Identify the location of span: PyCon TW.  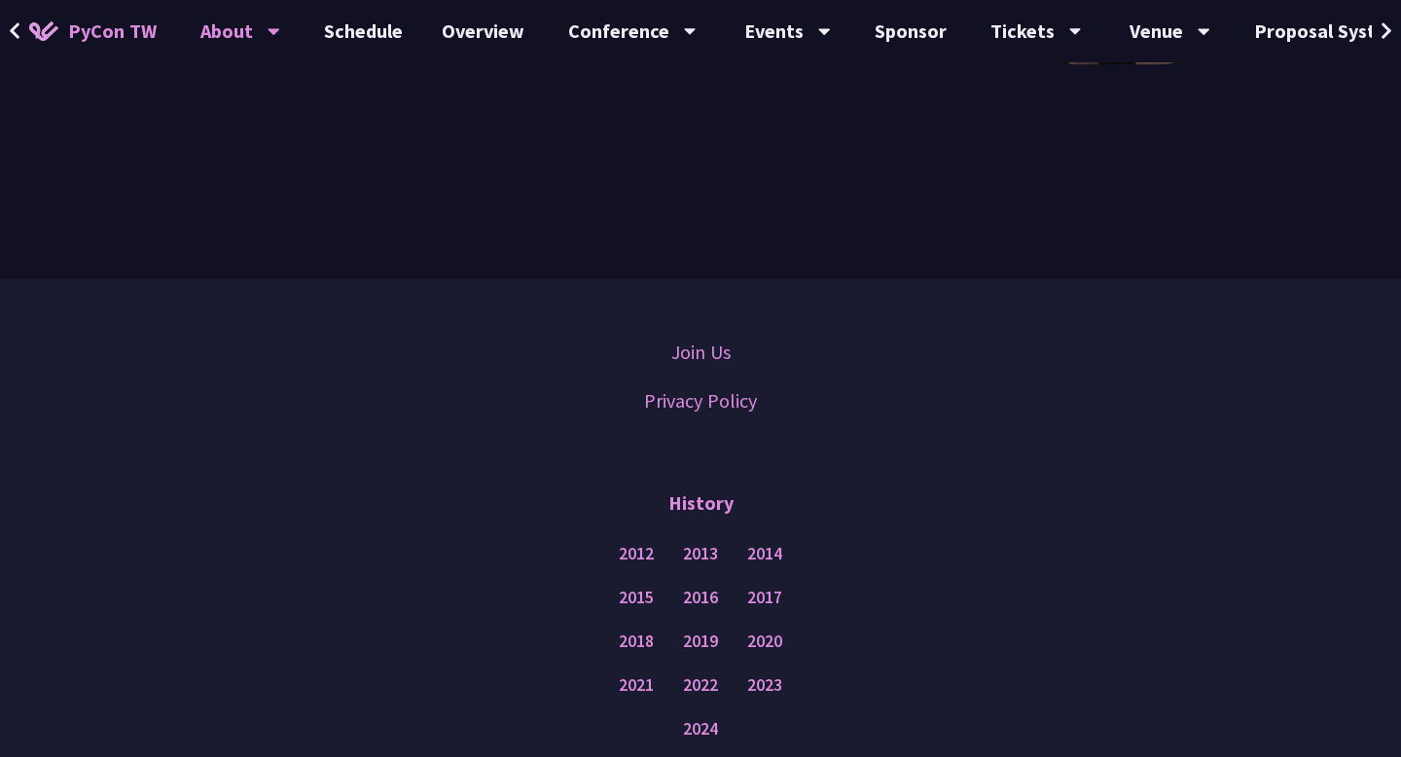
(112, 31).